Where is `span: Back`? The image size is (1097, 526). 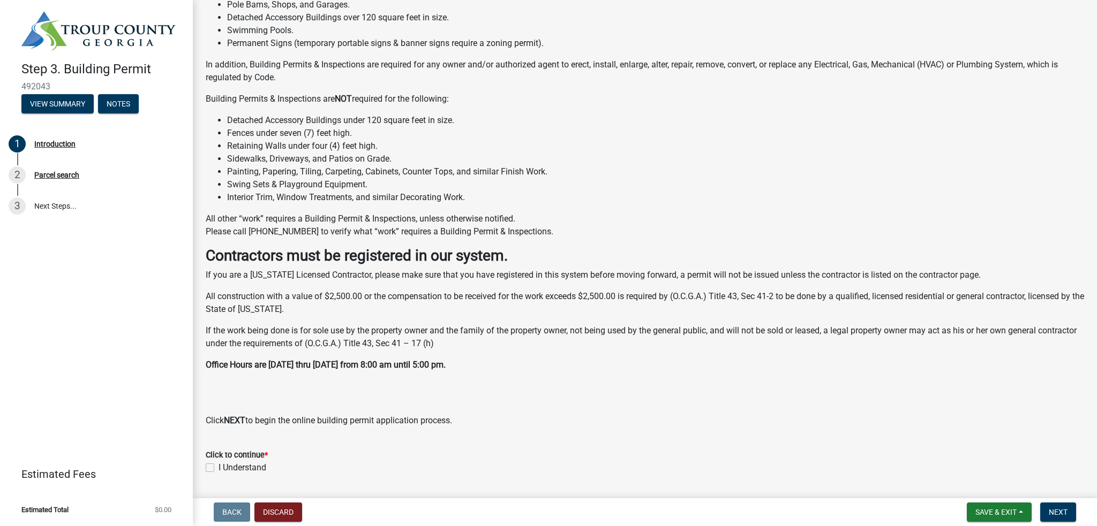 span: Back is located at coordinates (232, 513).